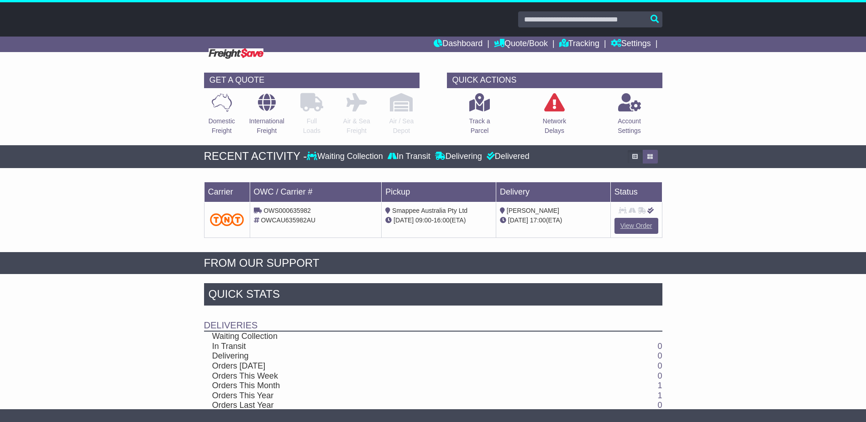 The height and width of the screenshot is (422, 866). Describe the element at coordinates (636, 225) in the screenshot. I see `a: View Order` at that location.